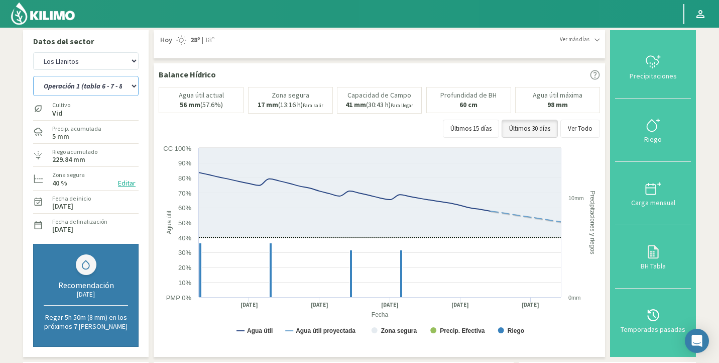 The height and width of the screenshot is (363, 719). What do you see at coordinates (557, 104) in the screenshot?
I see `b: 98 mm` at bounding box center [557, 104].